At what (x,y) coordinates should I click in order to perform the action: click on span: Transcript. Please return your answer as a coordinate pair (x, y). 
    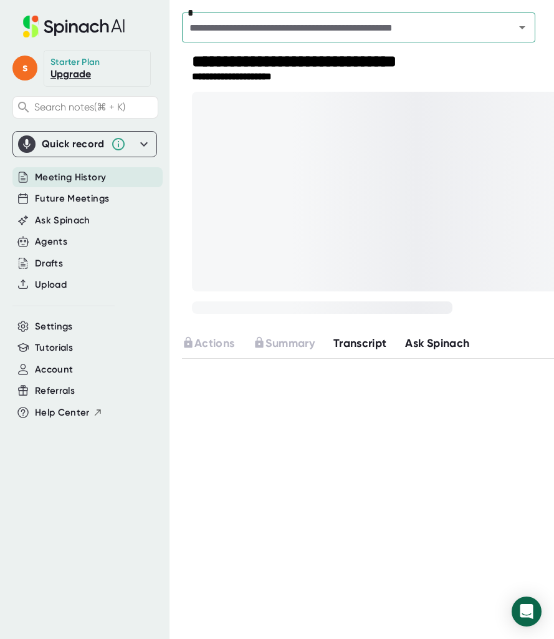
    Looking at the image, I should click on (360, 343).